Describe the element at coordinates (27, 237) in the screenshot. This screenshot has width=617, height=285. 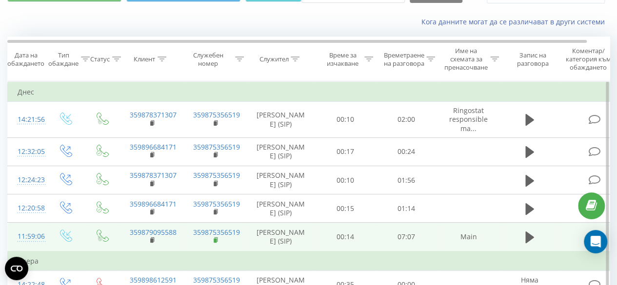
I see `div: 11:59:06` at that location.